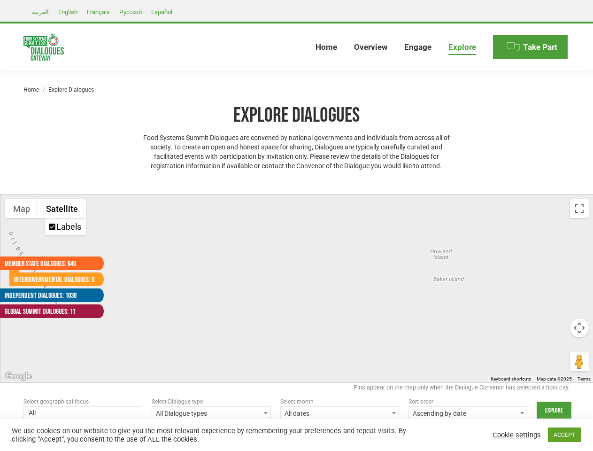 The width and height of the screenshot is (593, 451). I want to click on span: Ascending by date, so click(468, 413).